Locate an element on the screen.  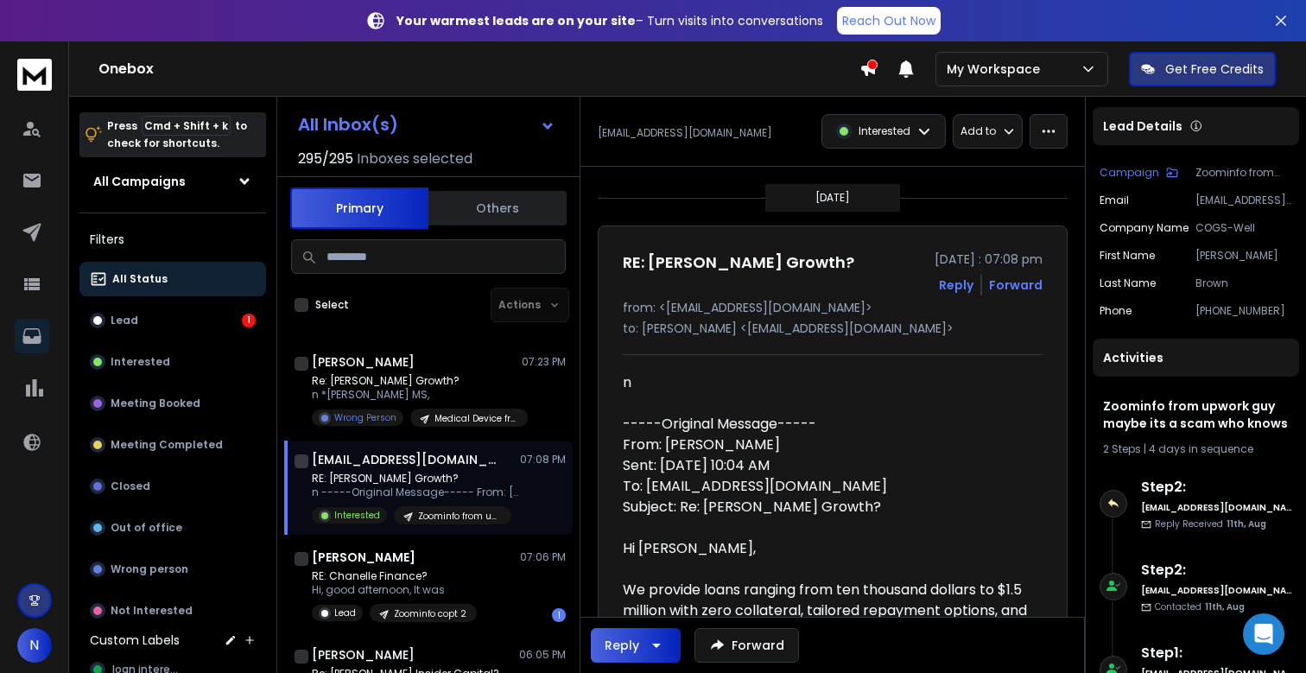
p: Reply Received is located at coordinates (1210, 523).